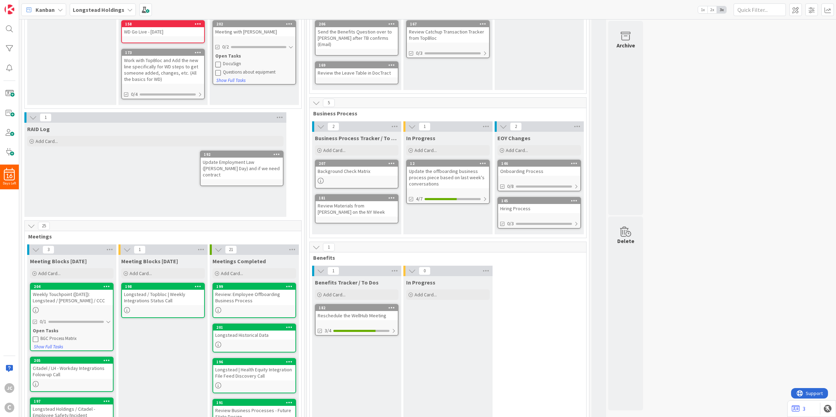 The height and width of the screenshot is (417, 836). I want to click on div: 198, so click(163, 286).